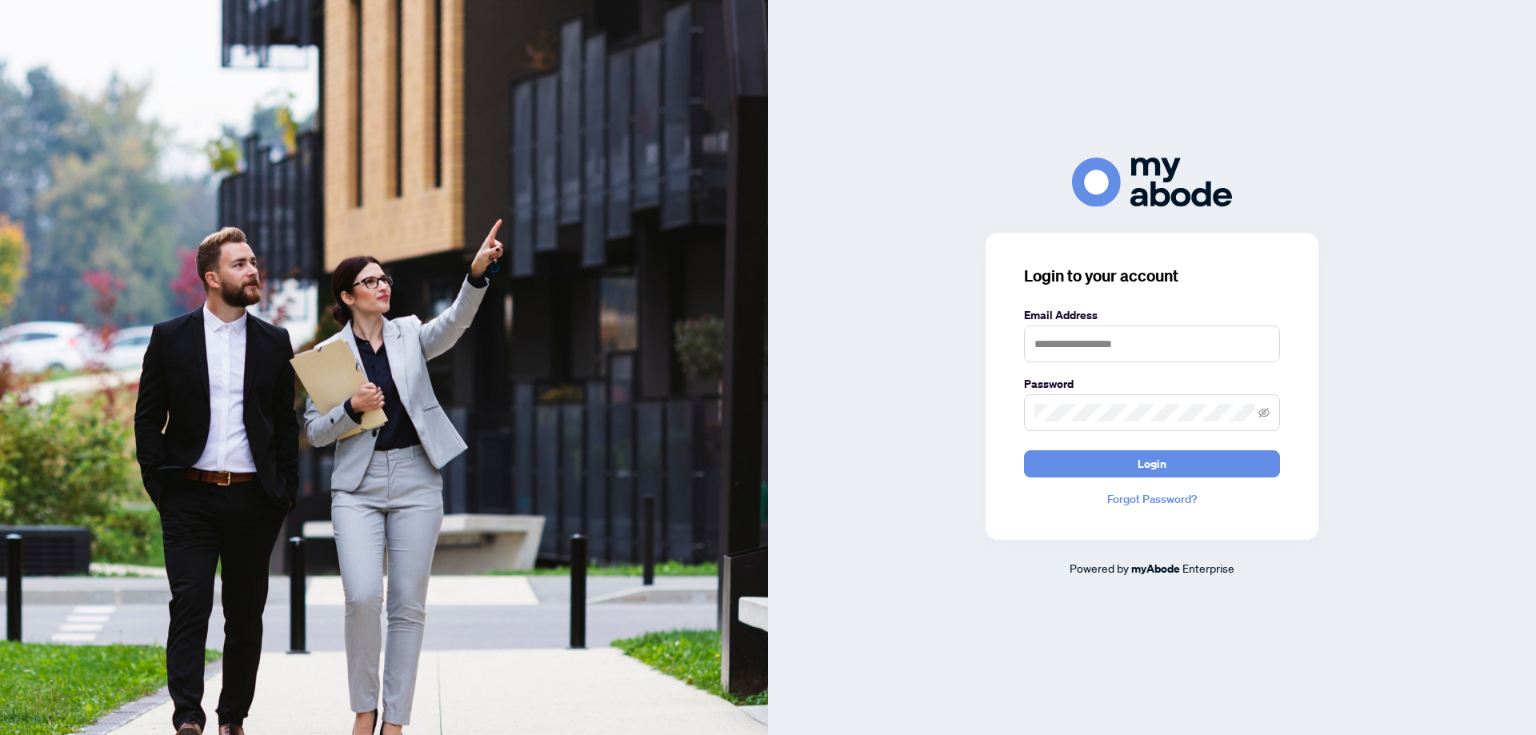 This screenshot has height=735, width=1536. I want to click on span: eye-invisible, so click(1264, 413).